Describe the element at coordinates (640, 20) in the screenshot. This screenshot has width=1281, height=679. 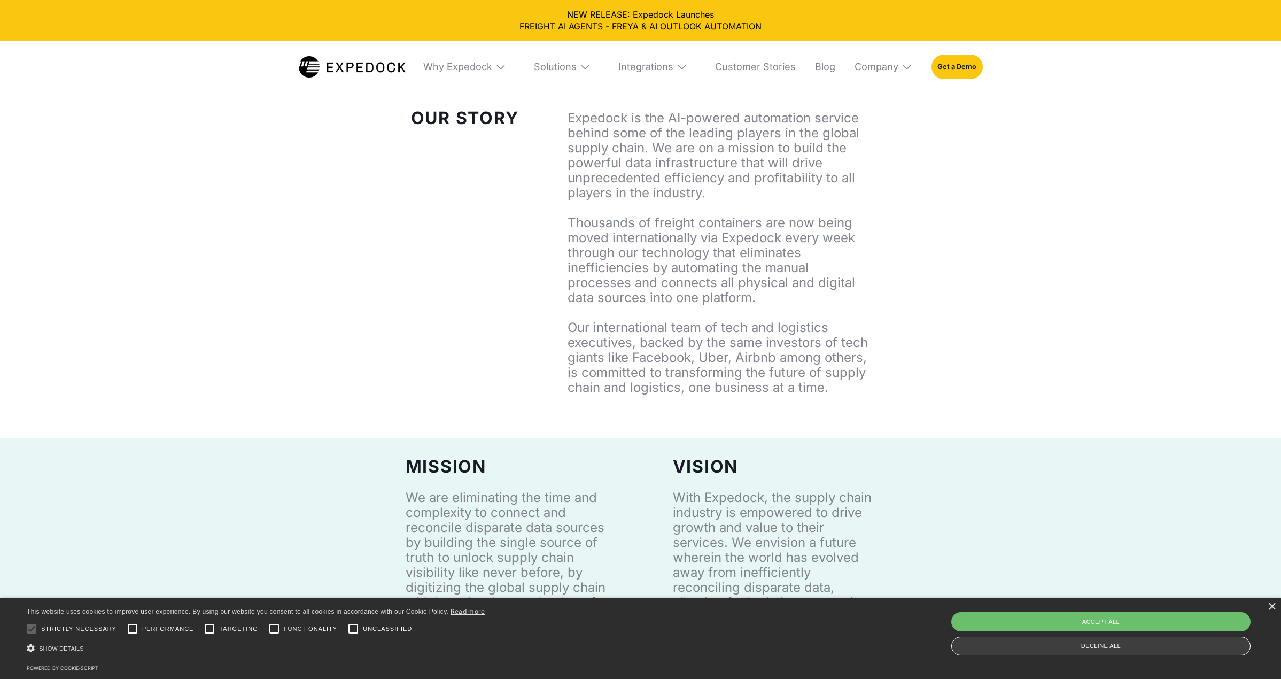
I see `div: NEW RELEASE: Expedock Launches` at that location.